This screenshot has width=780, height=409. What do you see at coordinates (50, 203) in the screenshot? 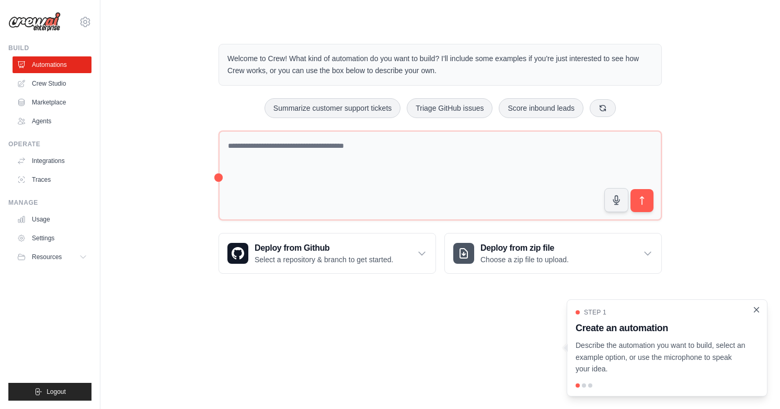
I see `div: Manage` at bounding box center [50, 203].